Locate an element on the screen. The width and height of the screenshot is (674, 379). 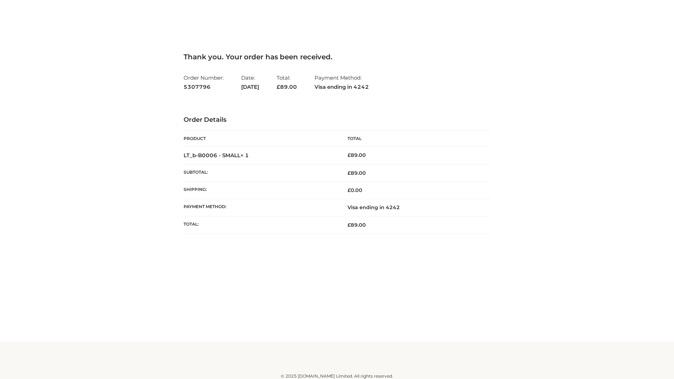
bdi: 89.00 is located at coordinates (357, 155).